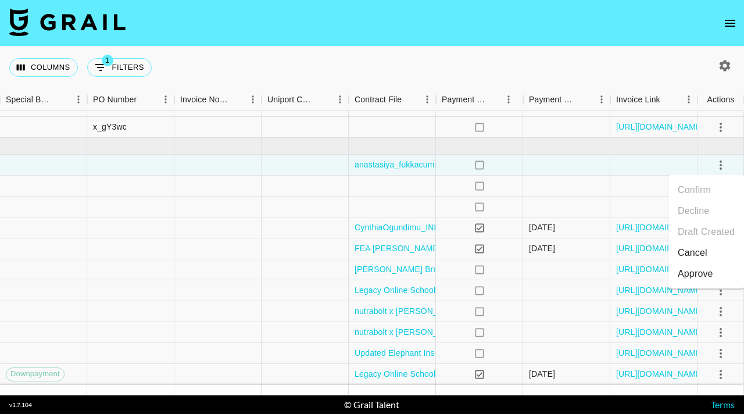  I want to click on a: CynthiaOgundimu_INFLU.AGMT.PH25UPATED (1) (1).pdf, so click(461, 227).